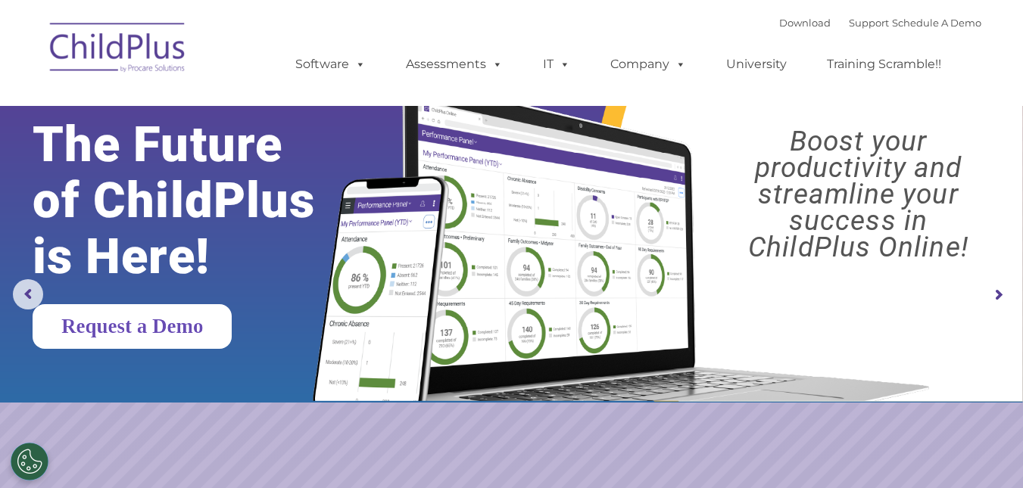 This screenshot has height=488, width=1023. What do you see at coordinates (884, 64) in the screenshot?
I see `a: Training Scramble!!` at bounding box center [884, 64].